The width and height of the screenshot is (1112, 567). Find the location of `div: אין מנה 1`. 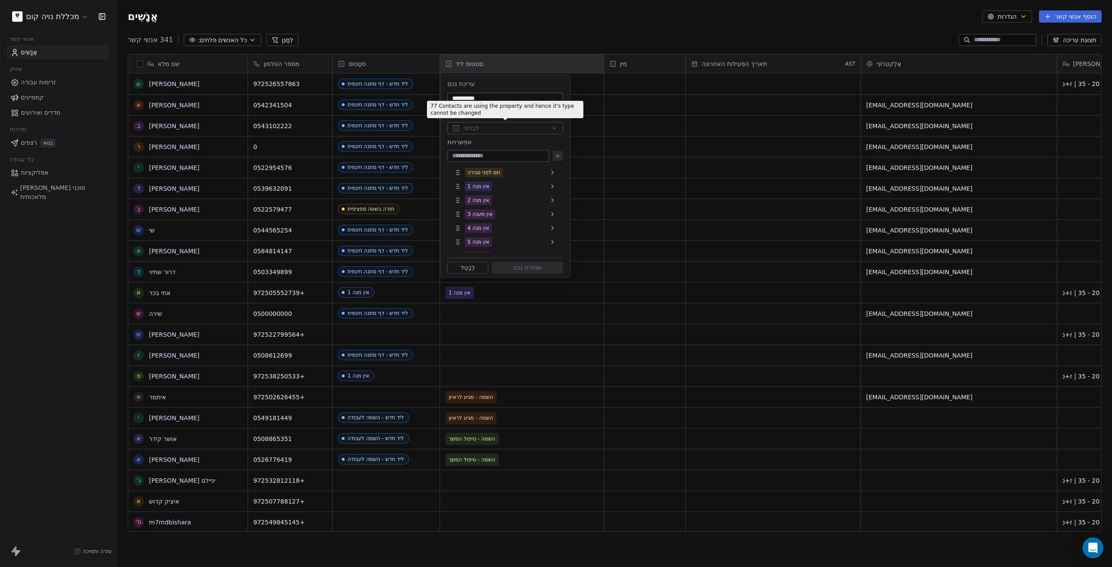

div: אין מנה 1 is located at coordinates (505, 186).